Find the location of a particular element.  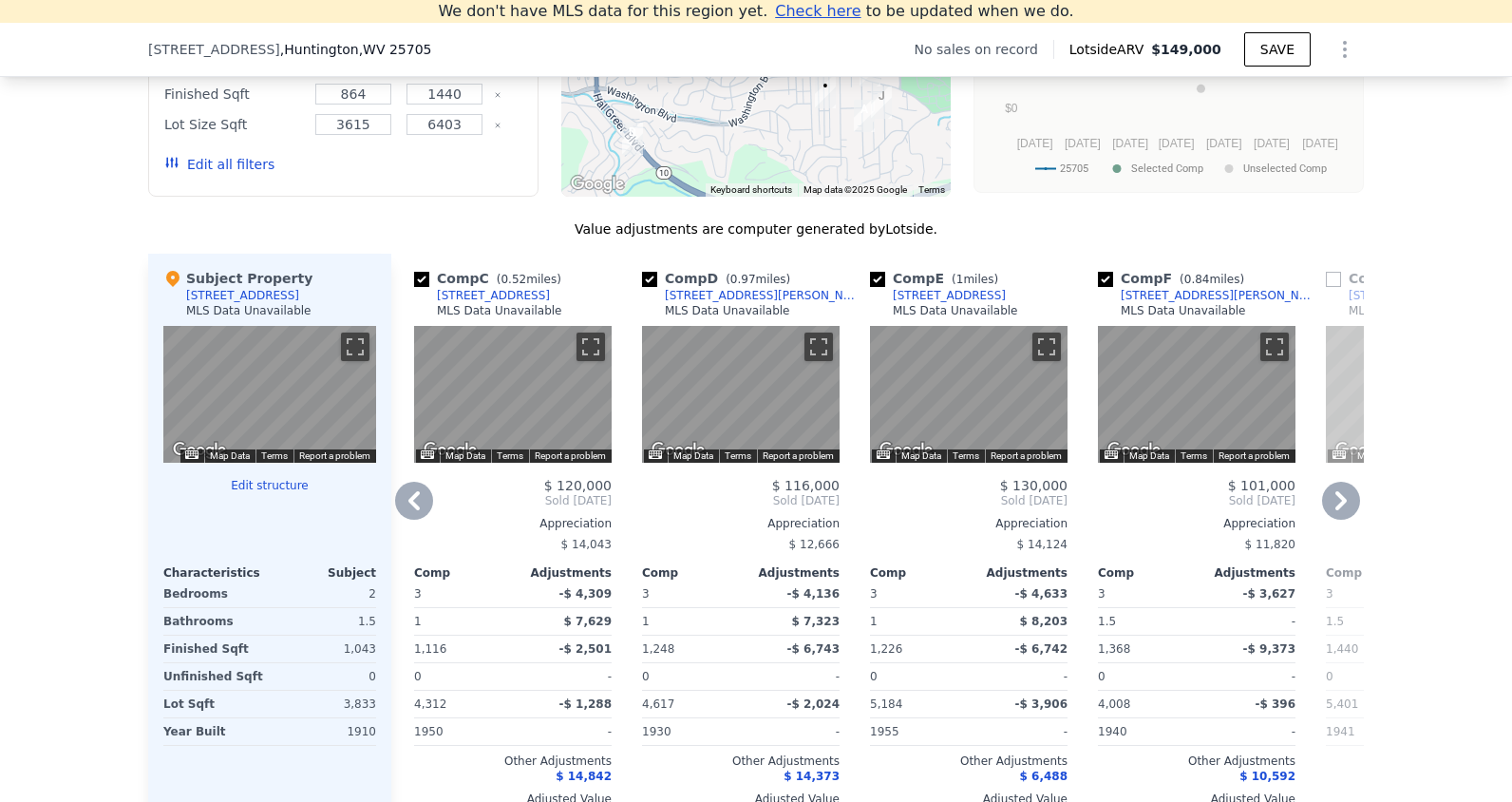

span: -$ 2,501 is located at coordinates (585, 649).